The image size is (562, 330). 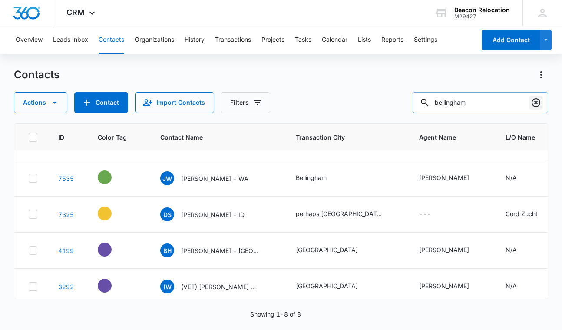 What do you see at coordinates (433, 214) in the screenshot?
I see `div: Agent Name - - Select to Edit Field` at bounding box center [433, 214].